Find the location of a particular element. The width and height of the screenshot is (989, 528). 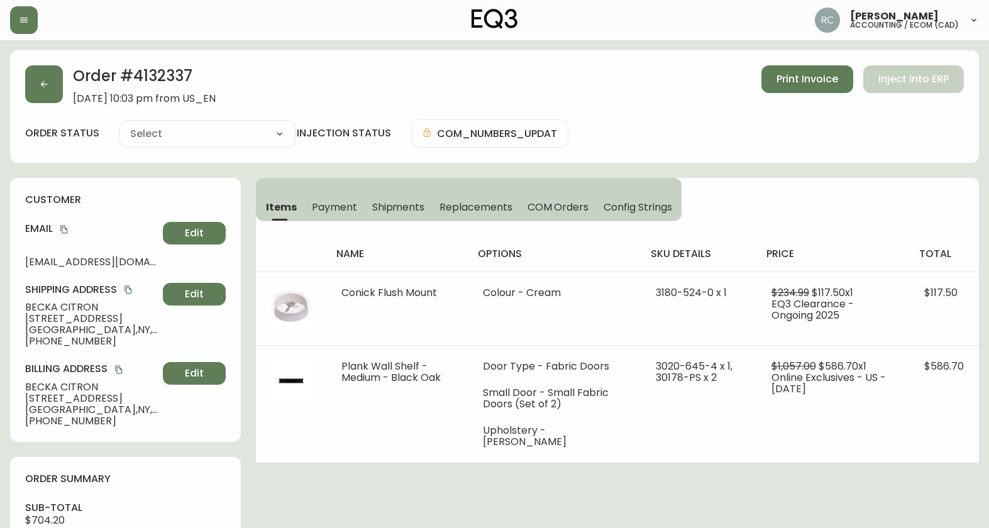

span: Plank Wall Shelf - Medium - Black Oak is located at coordinates (391, 371).